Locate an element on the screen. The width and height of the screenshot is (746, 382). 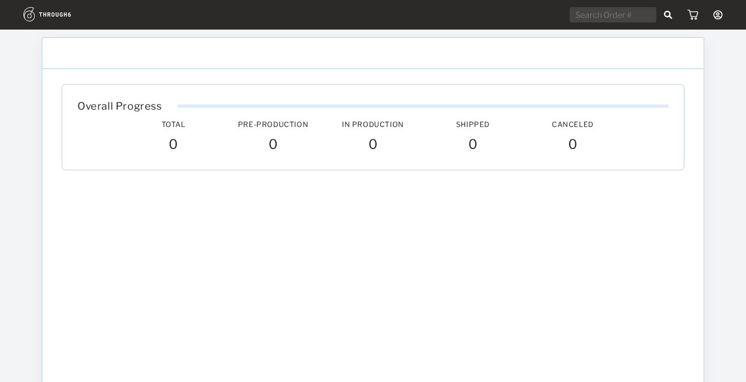
span: Shipped is located at coordinates (473, 124).